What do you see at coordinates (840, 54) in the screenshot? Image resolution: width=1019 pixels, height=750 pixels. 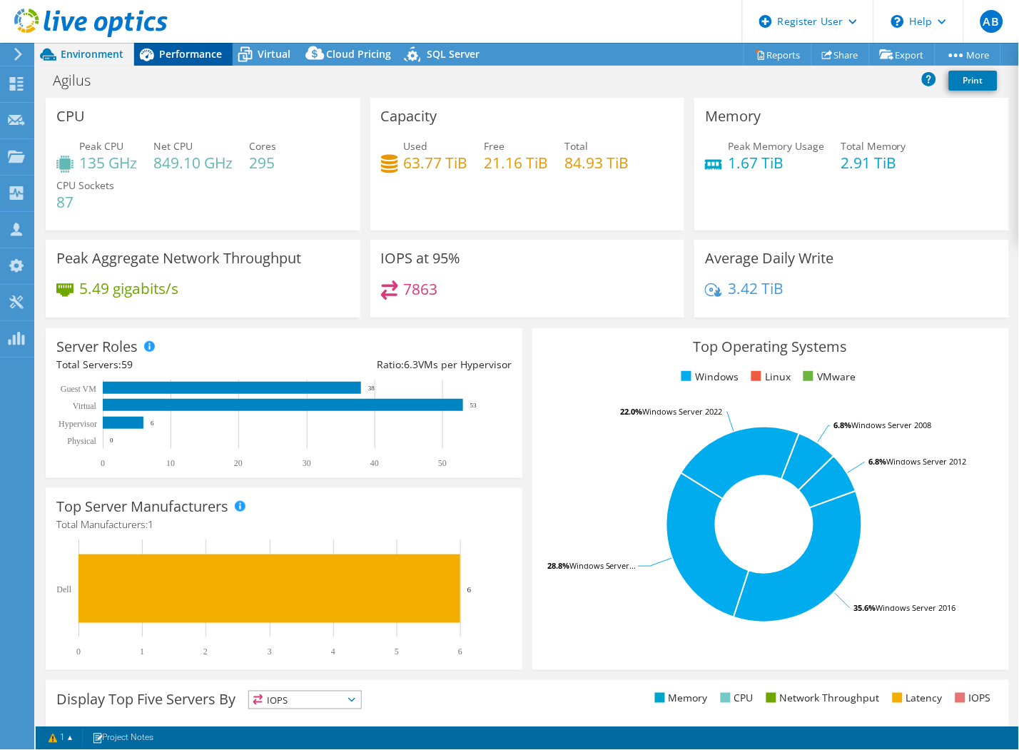 I see `a: Share` at bounding box center [840, 54].